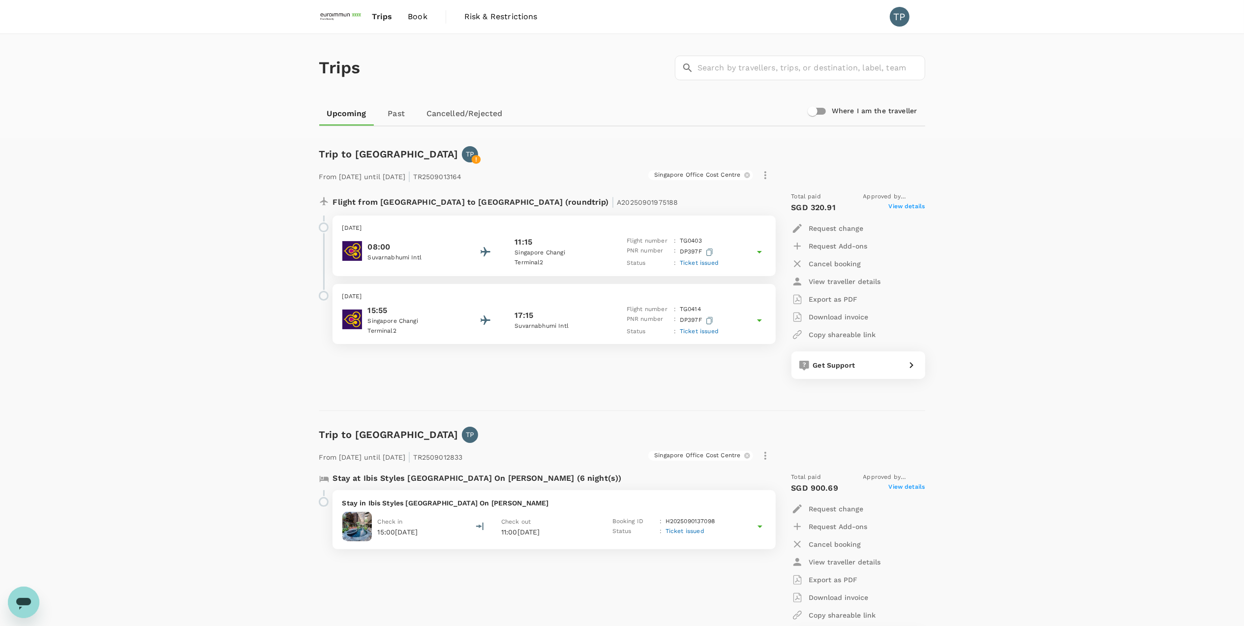 The width and height of the screenshot is (1244, 626). What do you see at coordinates (357, 527) in the screenshot?
I see `img: Ibis Styles Singapore On Macpherson` at bounding box center [357, 527].